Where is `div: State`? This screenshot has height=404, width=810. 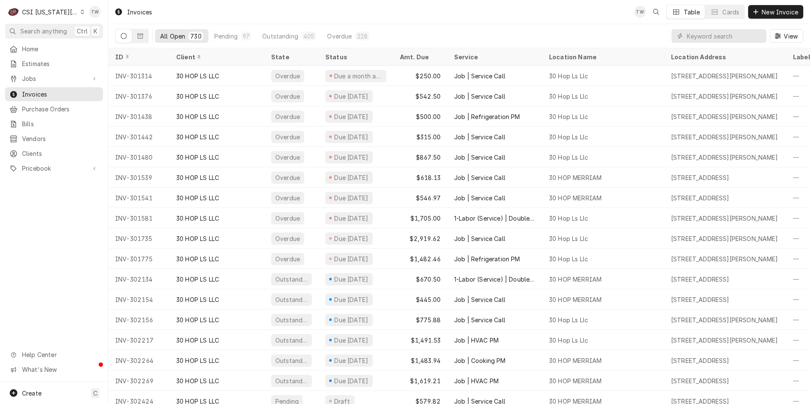
div: State is located at coordinates (292, 57).